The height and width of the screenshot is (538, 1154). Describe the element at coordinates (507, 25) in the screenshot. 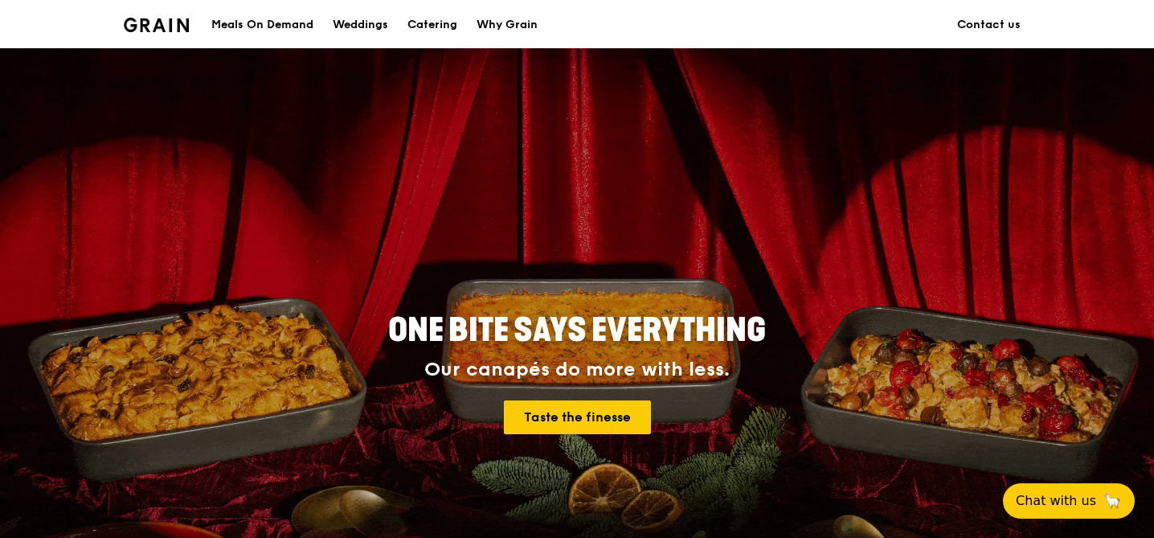

I see `div: Why Grain` at that location.